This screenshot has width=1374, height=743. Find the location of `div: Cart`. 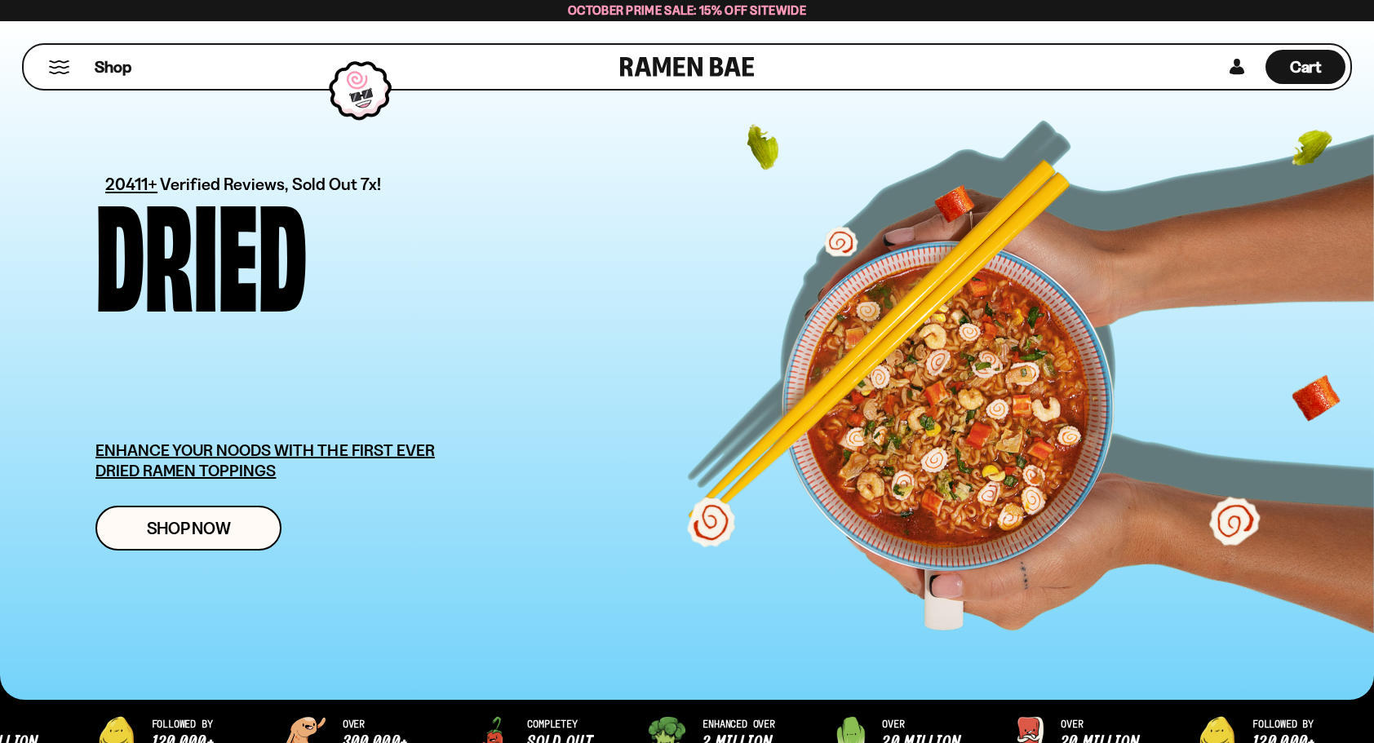

div: Cart is located at coordinates (1305, 67).